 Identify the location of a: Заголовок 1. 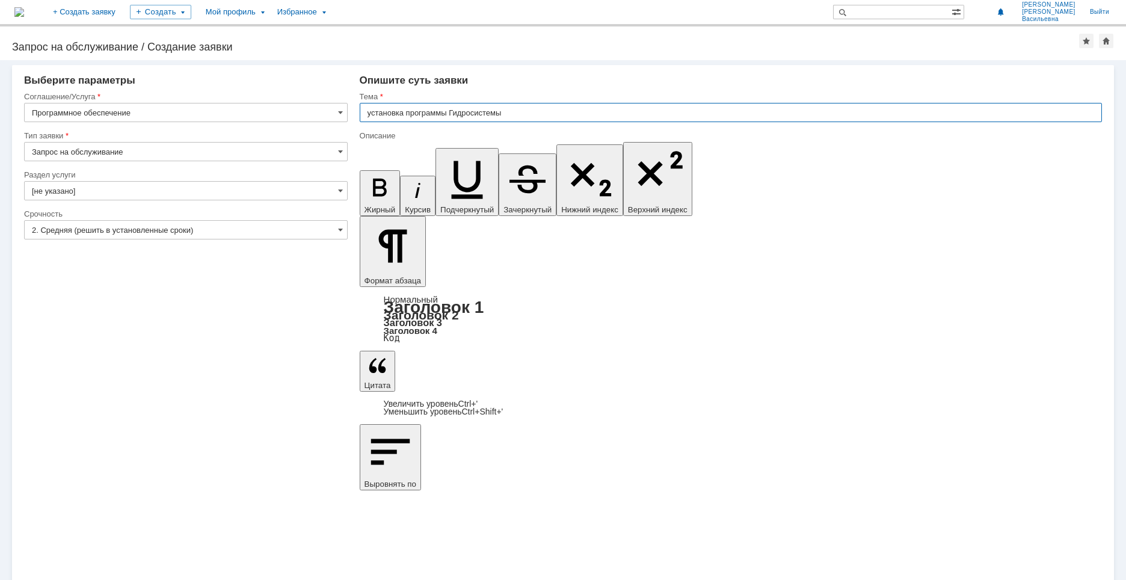
(434, 307).